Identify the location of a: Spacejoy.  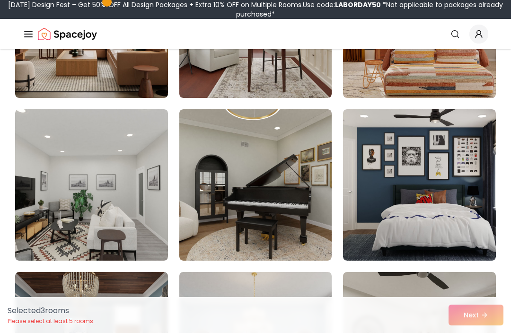
(67, 34).